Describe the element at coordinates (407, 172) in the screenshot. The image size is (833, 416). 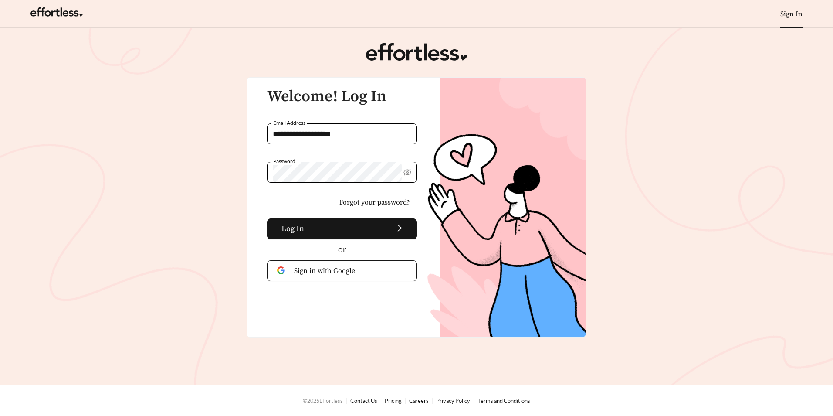
I see `span: eye-invisible` at that location.